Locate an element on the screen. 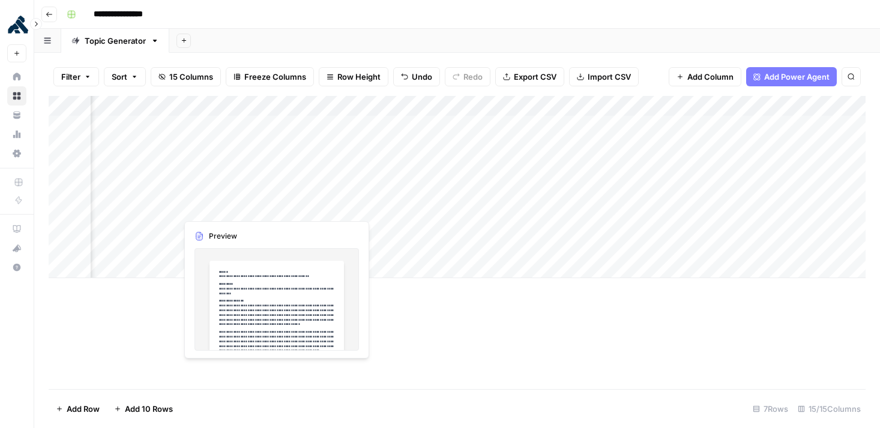  div: What's new? is located at coordinates (17, 248).